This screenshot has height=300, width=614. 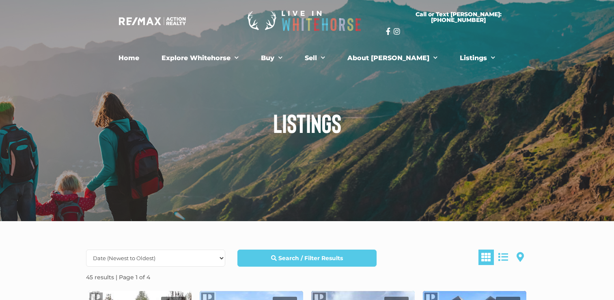 I want to click on a: Buy, so click(x=272, y=58).